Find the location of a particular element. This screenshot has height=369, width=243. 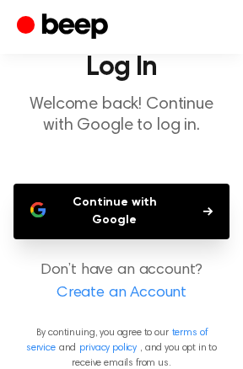

p: Welcome back! Continue with Google to log in. is located at coordinates (121, 115).